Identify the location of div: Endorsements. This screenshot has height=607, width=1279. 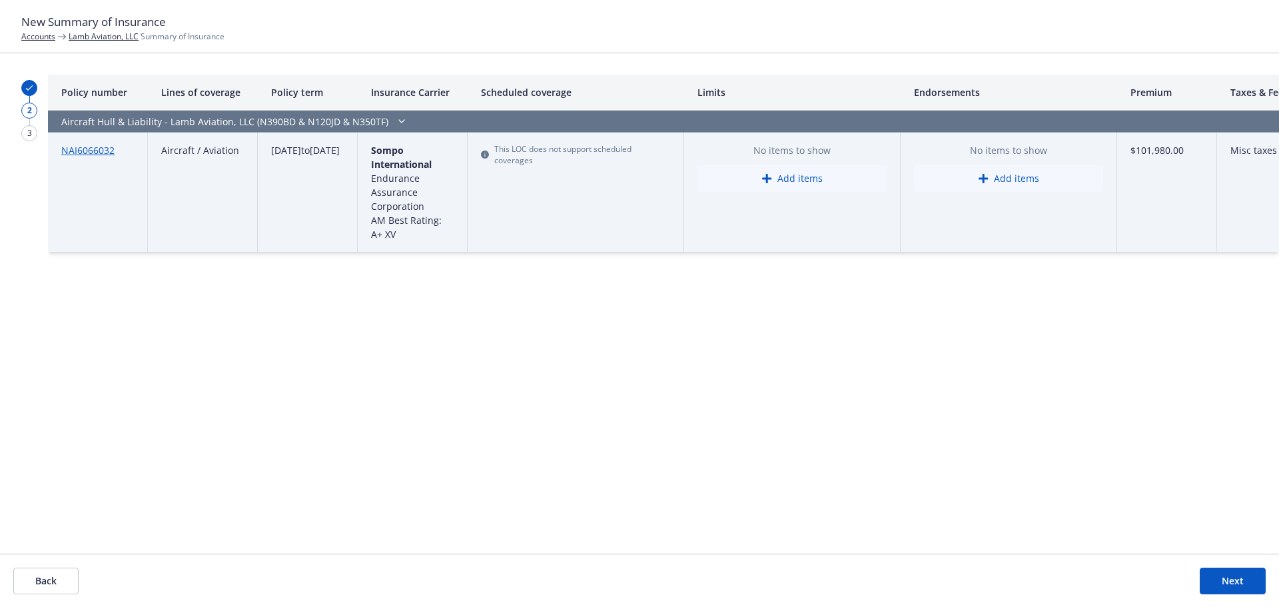
(1008, 93).